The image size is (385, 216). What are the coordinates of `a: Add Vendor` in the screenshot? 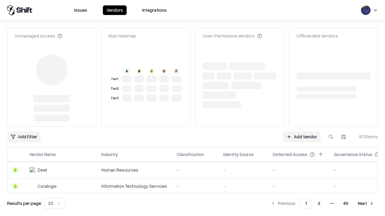 It's located at (301, 137).